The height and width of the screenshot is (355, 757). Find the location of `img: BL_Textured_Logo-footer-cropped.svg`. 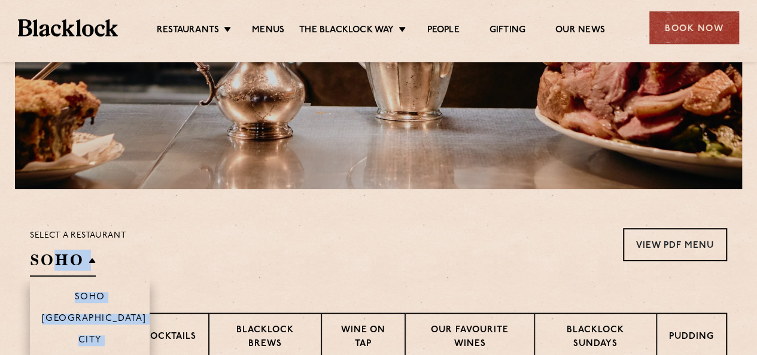

img: BL_Textured_Logo-footer-cropped.svg is located at coordinates (68, 28).